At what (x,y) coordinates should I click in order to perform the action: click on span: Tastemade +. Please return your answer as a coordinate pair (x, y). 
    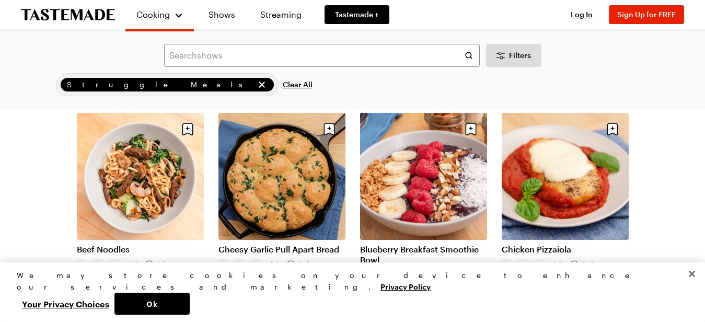
    Looking at the image, I should click on (357, 15).